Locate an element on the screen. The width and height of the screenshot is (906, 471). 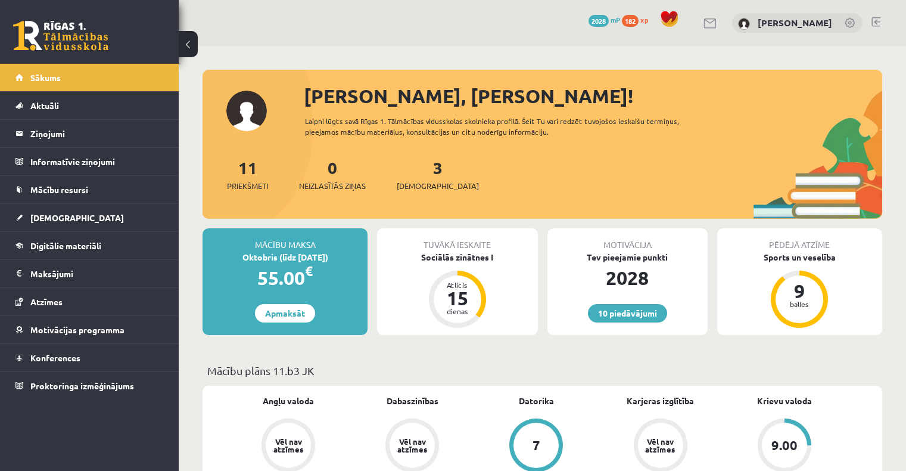
a: Apmaksāt is located at coordinates (285, 313).